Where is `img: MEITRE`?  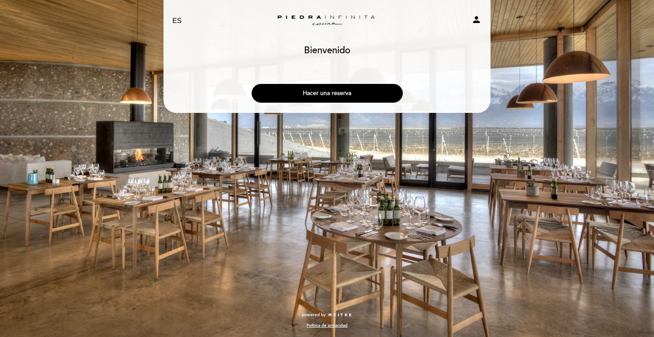
img: MEITRE is located at coordinates (340, 315).